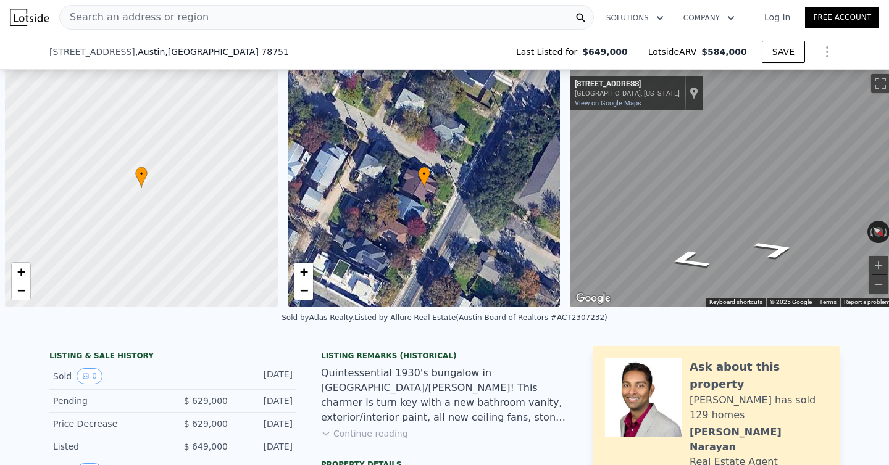  I want to click on button: Keyboard shortcuts, so click(736, 302).